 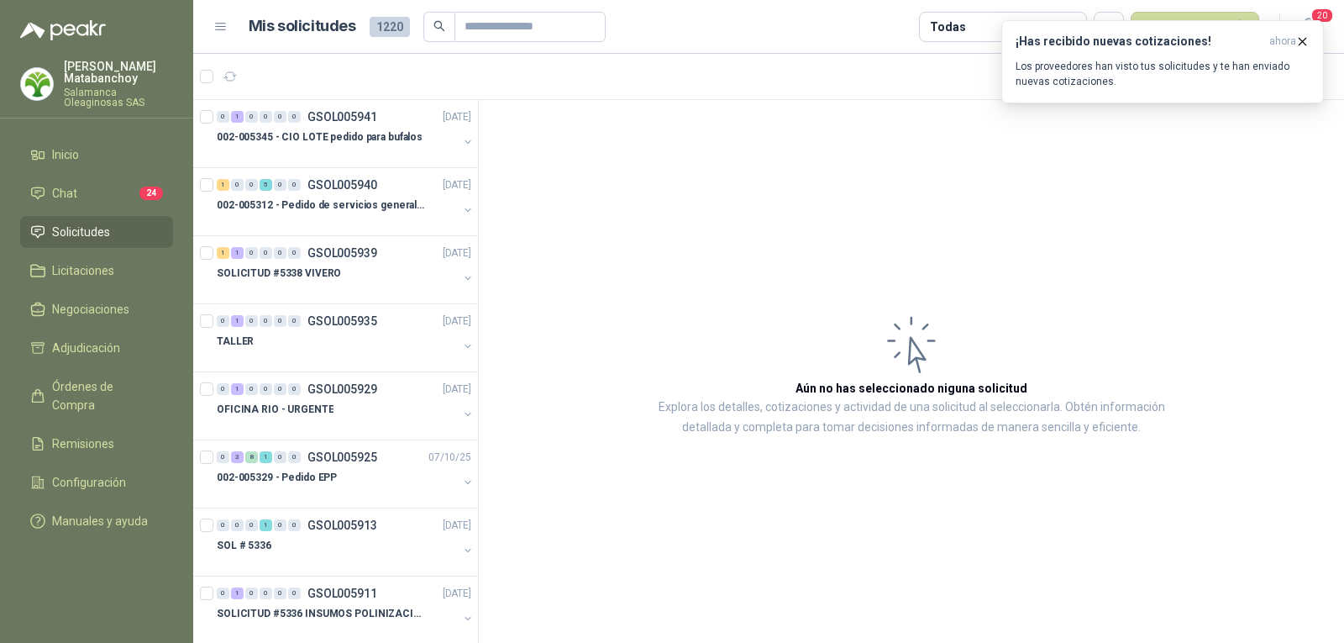 What do you see at coordinates (97, 232) in the screenshot?
I see `a: Solicitudes` at bounding box center [97, 232].